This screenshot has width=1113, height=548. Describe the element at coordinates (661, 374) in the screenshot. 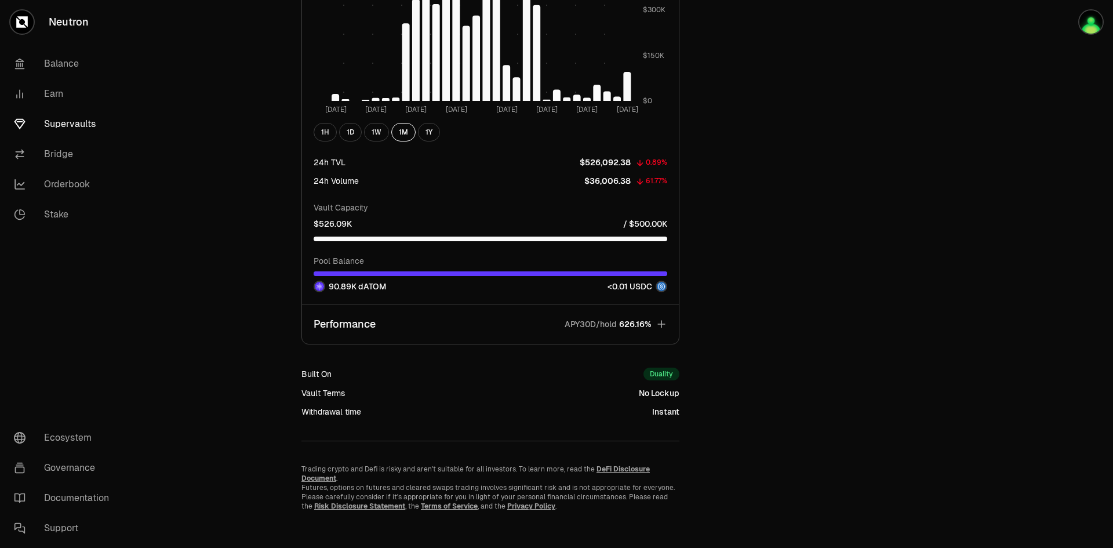

I see `div: Duality` at that location.